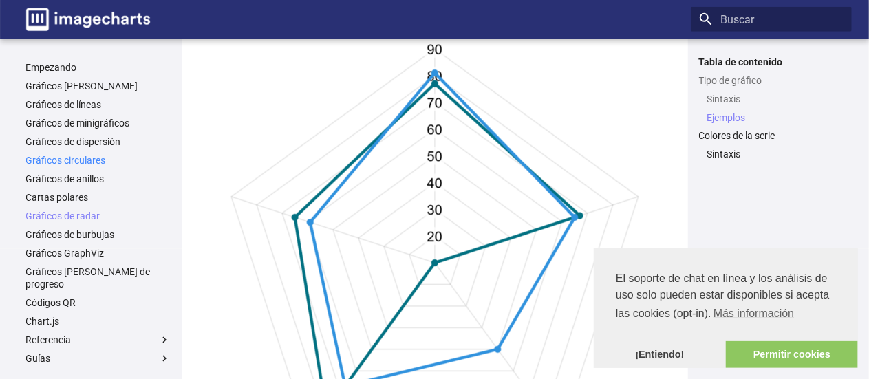 The height and width of the screenshot is (379, 869). What do you see at coordinates (49, 340) in the screenshot?
I see `font: Referencia` at bounding box center [49, 340].